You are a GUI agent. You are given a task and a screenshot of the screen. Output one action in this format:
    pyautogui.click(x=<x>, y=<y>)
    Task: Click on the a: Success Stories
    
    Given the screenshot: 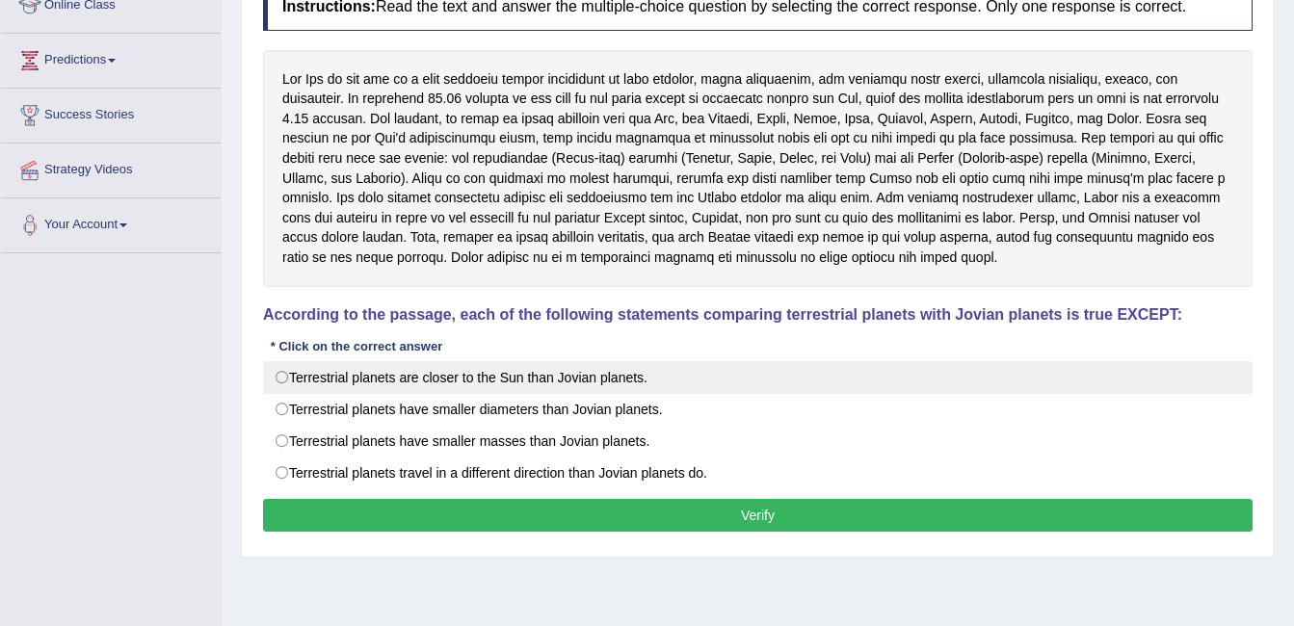 What is the action you would take?
    pyautogui.click(x=111, y=113)
    